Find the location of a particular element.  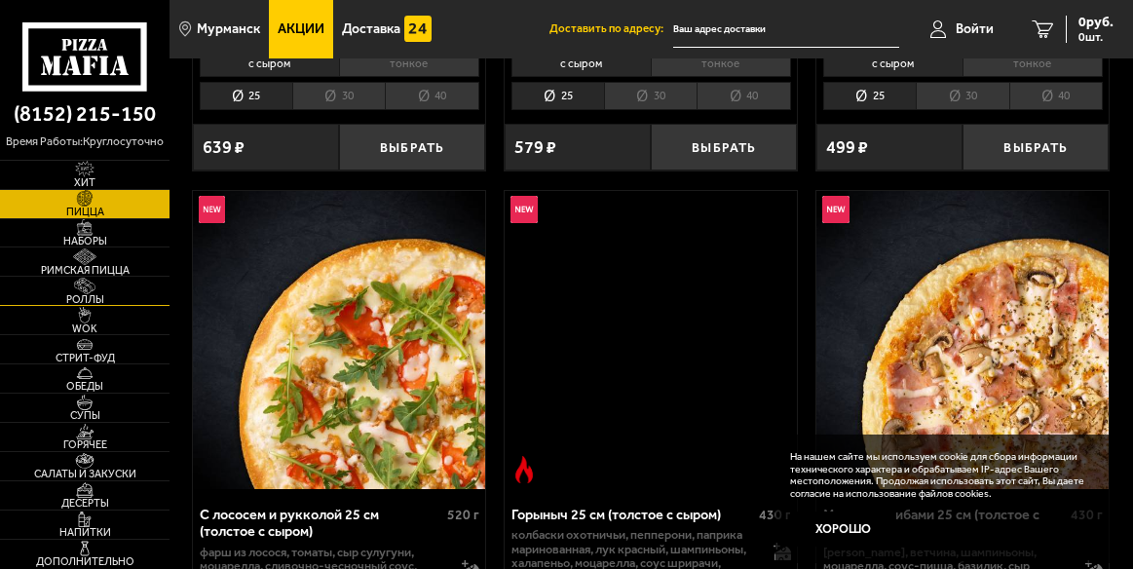

span: 499 ₽ is located at coordinates (846, 147).